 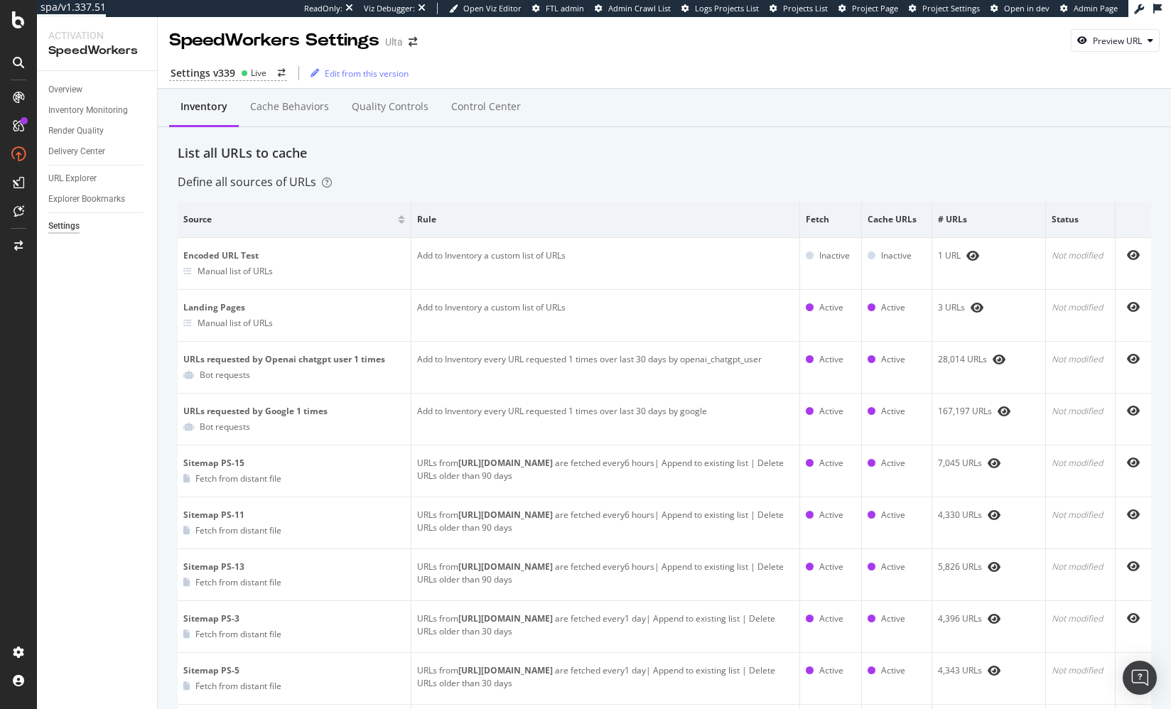 What do you see at coordinates (951, 8) in the screenshot?
I see `span: Project Settings` at bounding box center [951, 8].